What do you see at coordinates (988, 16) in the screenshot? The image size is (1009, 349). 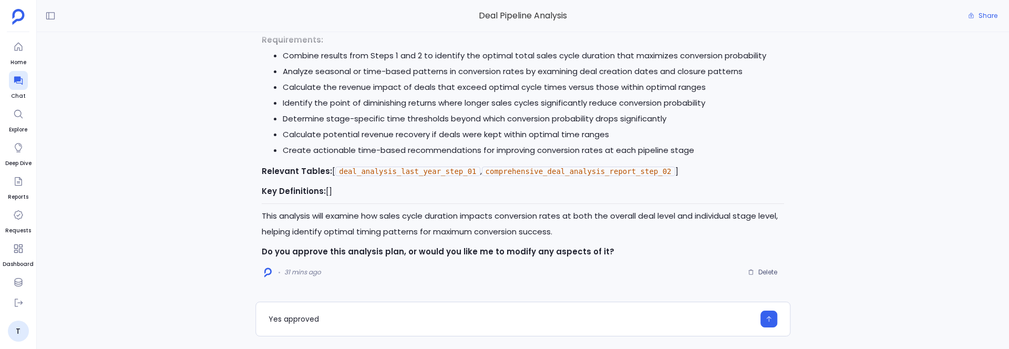 I see `span: Share` at bounding box center [988, 16].